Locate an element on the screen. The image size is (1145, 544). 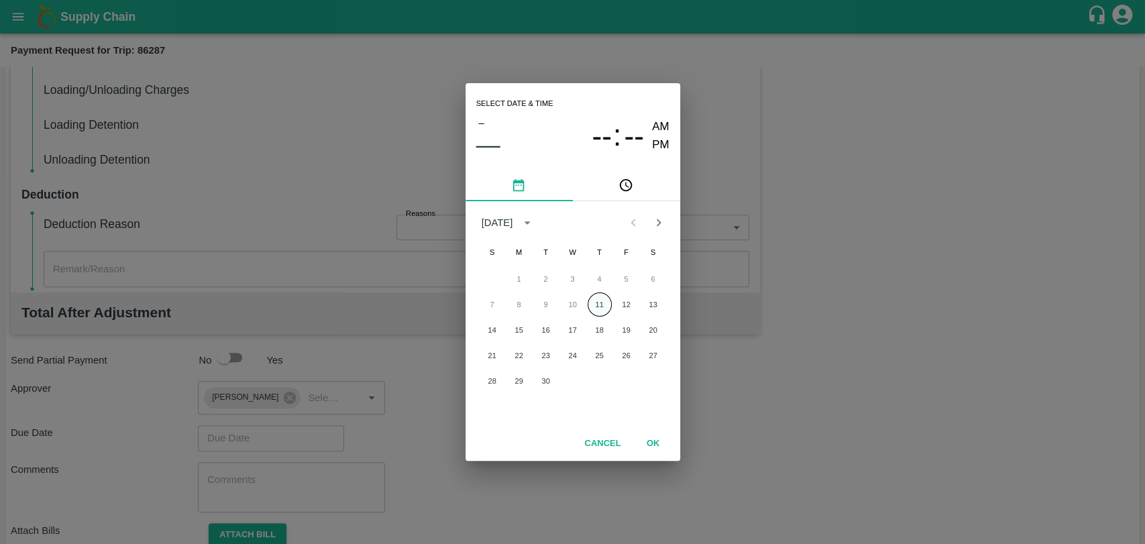
button: 16 is located at coordinates (546, 330).